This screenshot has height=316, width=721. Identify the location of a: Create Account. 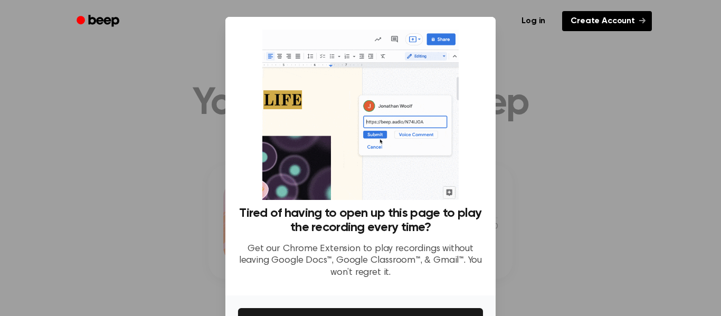
(607, 21).